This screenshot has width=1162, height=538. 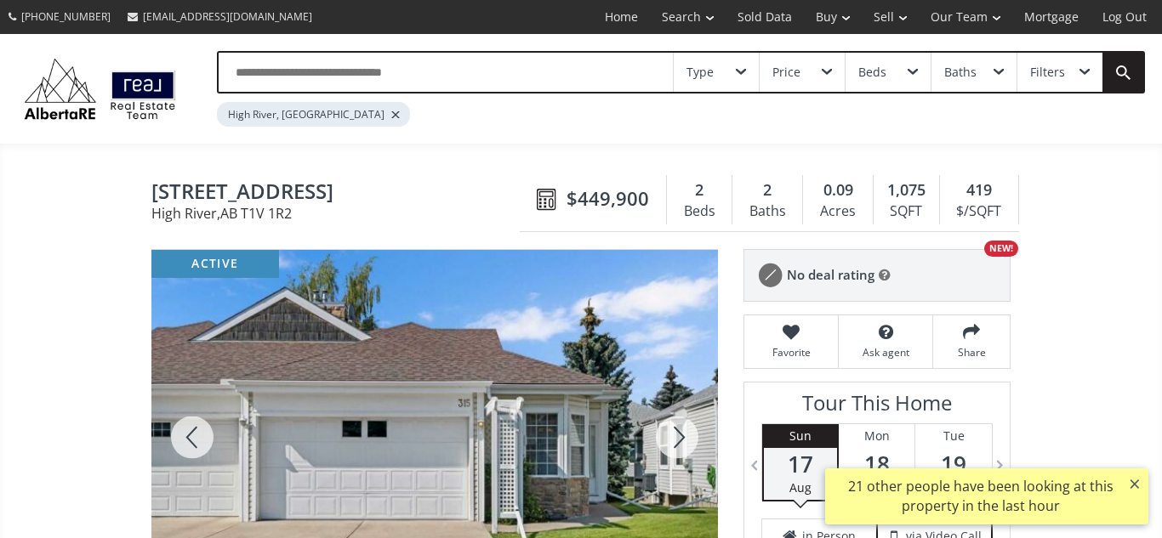 What do you see at coordinates (800, 487) in the screenshot?
I see `span: Aug` at bounding box center [800, 487].